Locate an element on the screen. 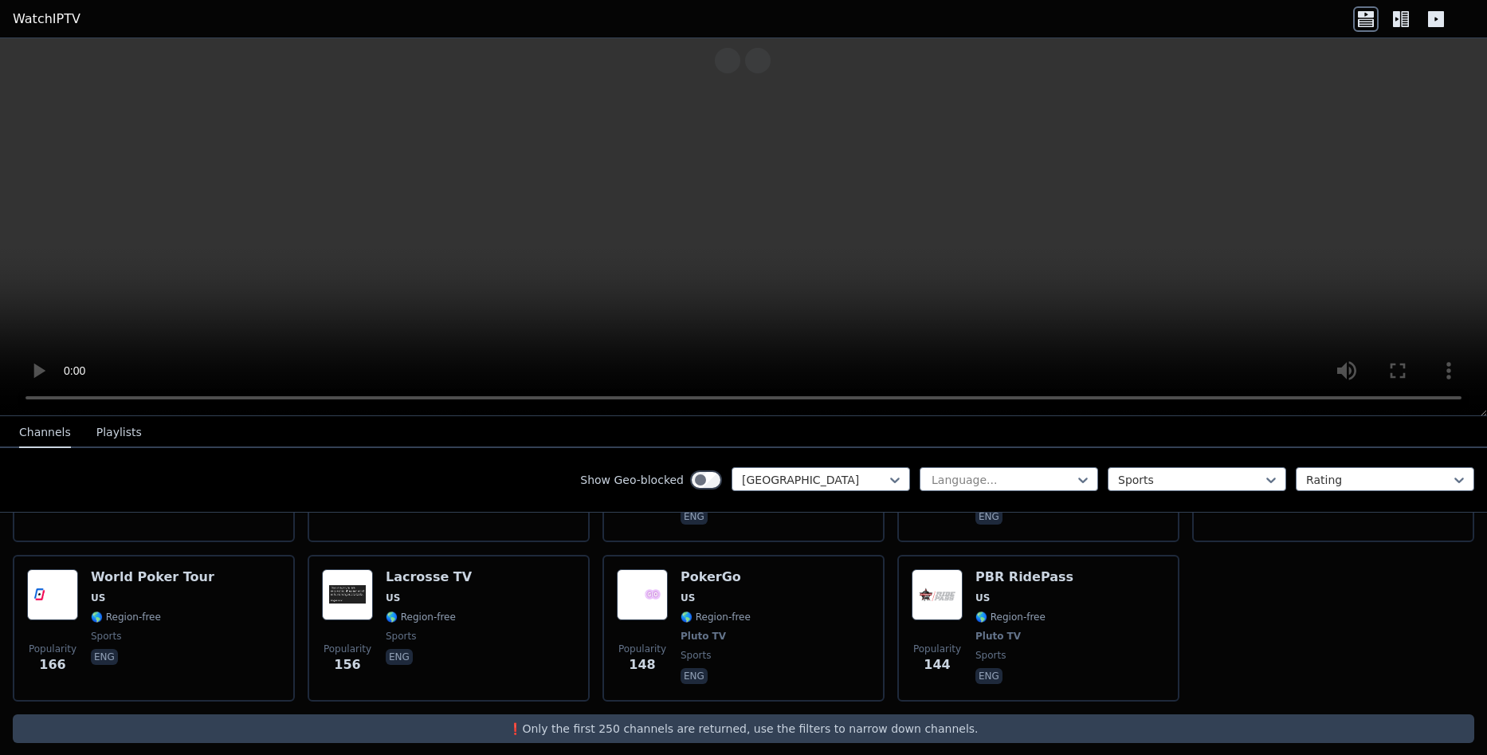 Image resolution: width=1487 pixels, height=755 pixels. label: Show Geo-blocked is located at coordinates (632, 480).